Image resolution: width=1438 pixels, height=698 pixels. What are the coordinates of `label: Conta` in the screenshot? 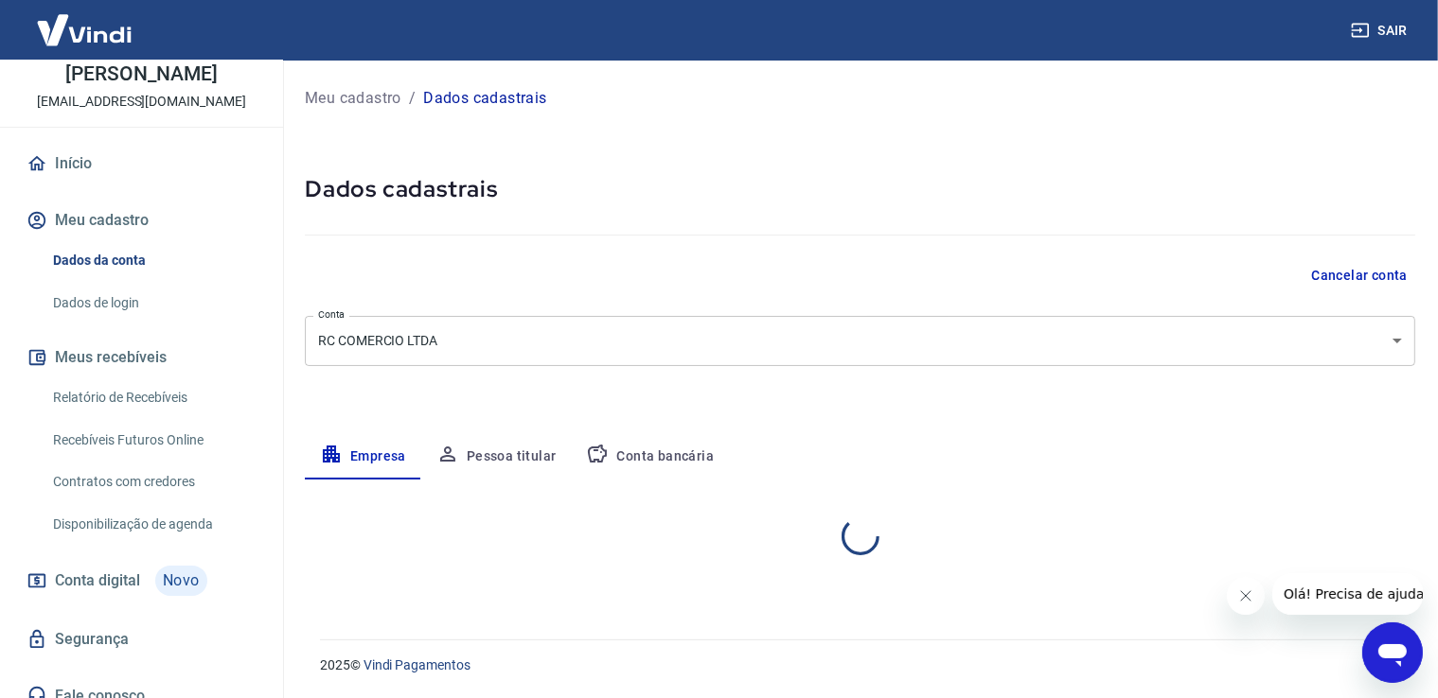 It's located at (331, 314).